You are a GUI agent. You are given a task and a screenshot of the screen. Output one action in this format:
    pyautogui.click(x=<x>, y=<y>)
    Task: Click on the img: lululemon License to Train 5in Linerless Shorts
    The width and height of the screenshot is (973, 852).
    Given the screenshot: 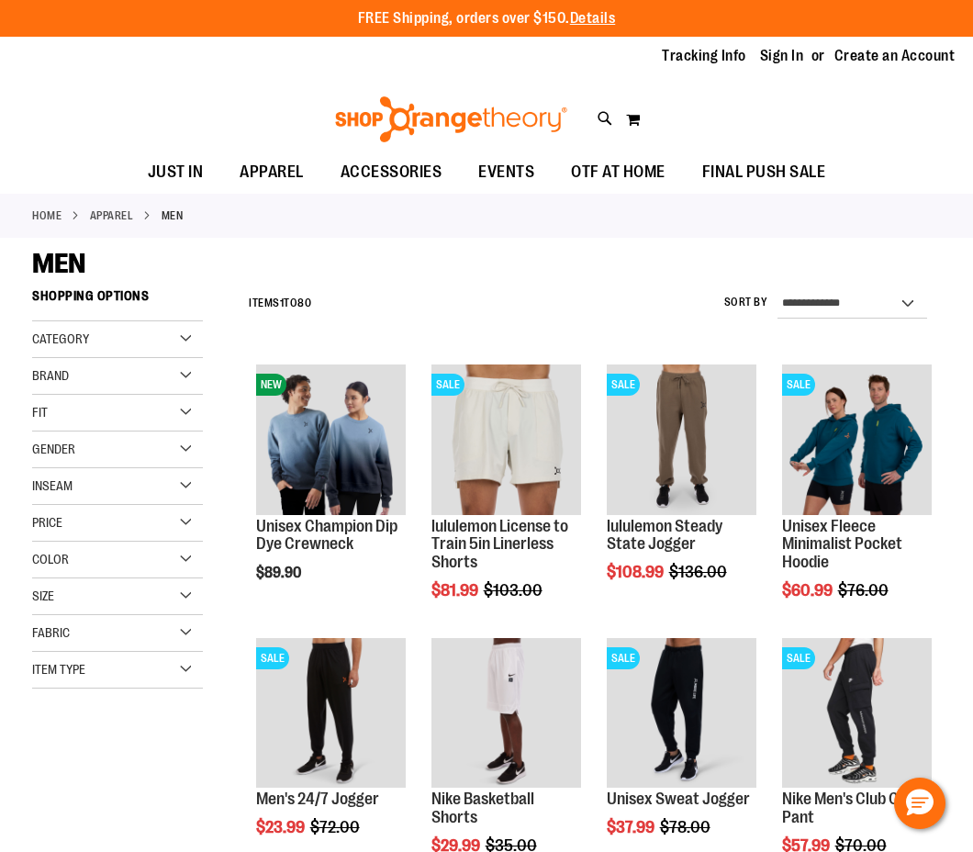 What is the action you would take?
    pyautogui.click(x=506, y=439)
    